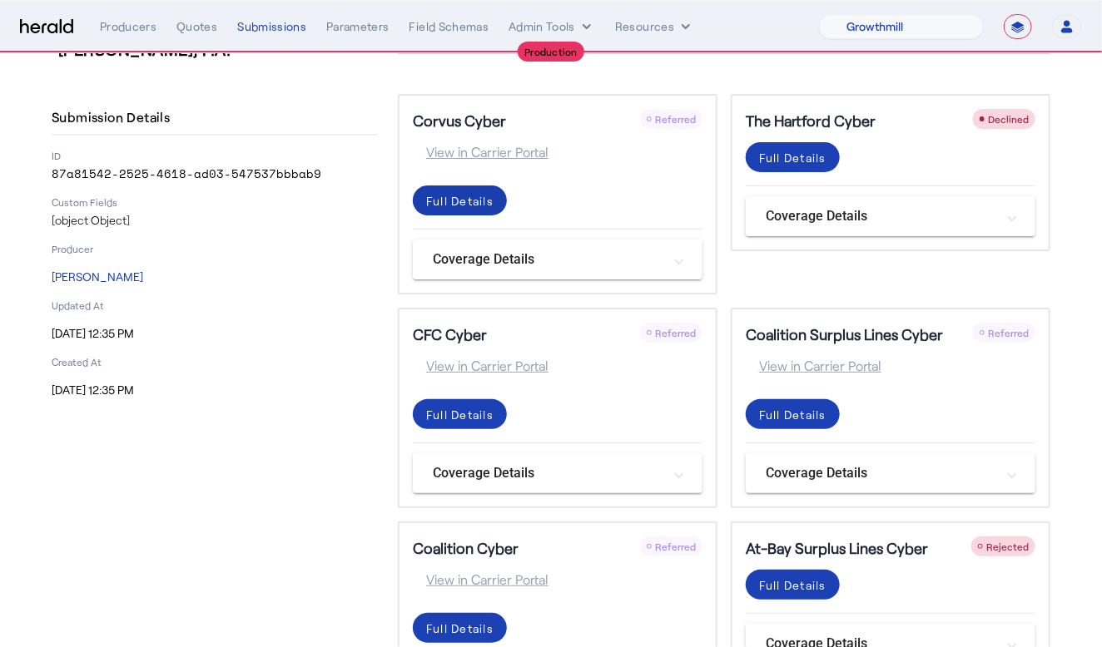  I want to click on div: Submissions, so click(271, 27).